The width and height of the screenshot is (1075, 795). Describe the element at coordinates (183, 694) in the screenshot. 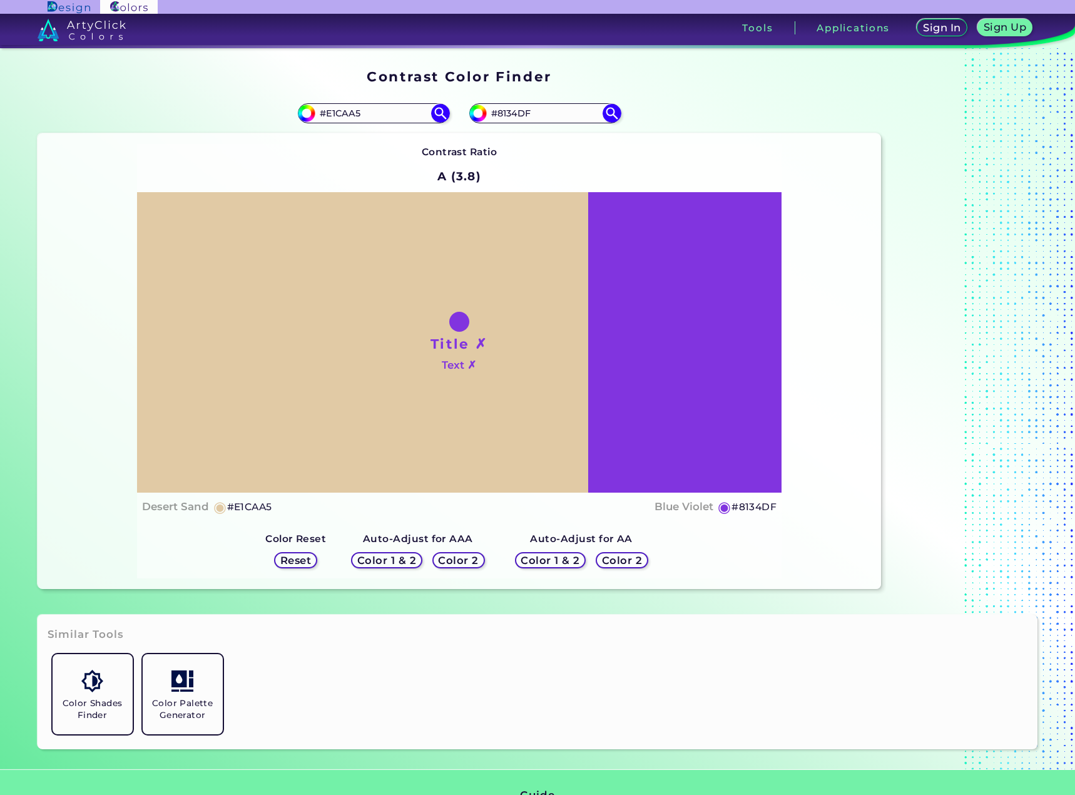

I see `a: Color Palette Generator` at that location.